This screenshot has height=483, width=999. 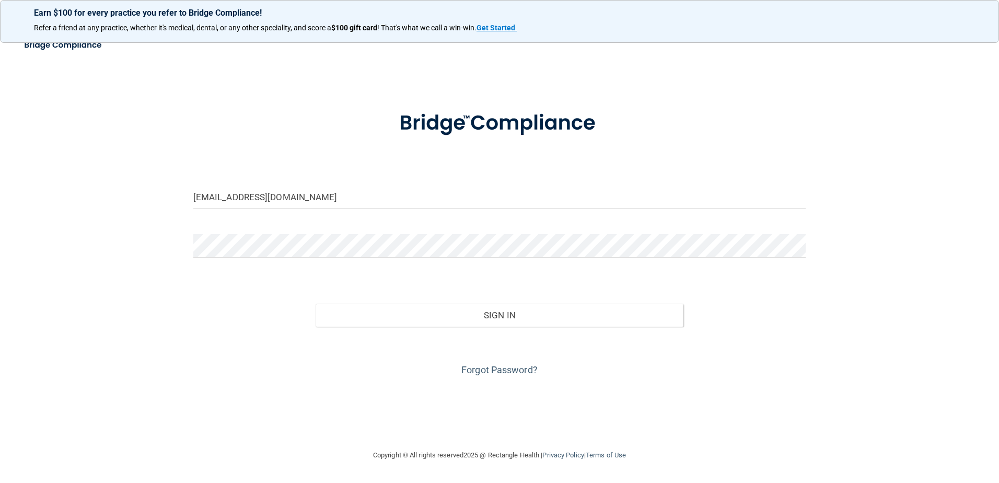 What do you see at coordinates (496, 28) in the screenshot?
I see `a: Get Started` at bounding box center [496, 28].